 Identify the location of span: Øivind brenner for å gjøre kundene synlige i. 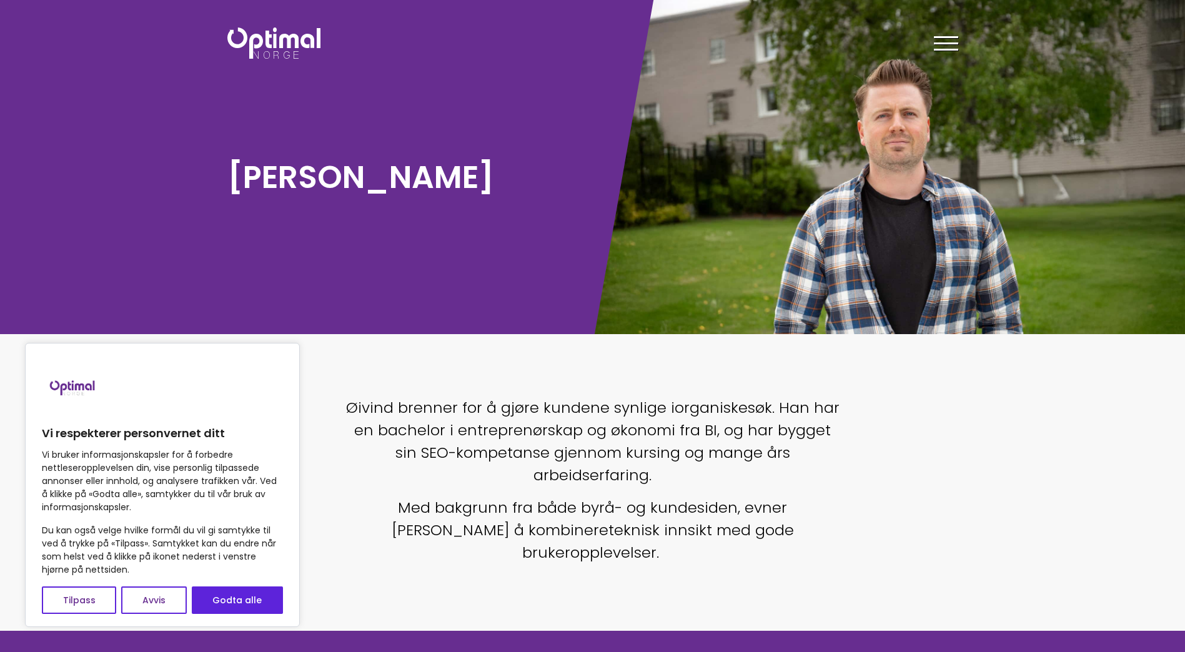
(510, 407).